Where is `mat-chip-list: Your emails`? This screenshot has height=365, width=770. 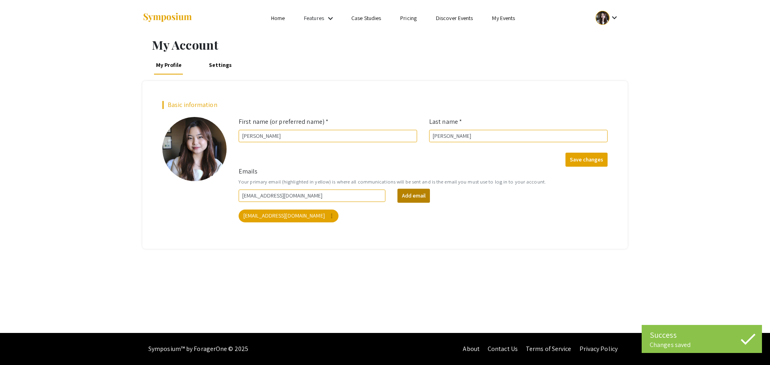
mat-chip-list: Your emails is located at coordinates (423, 216).